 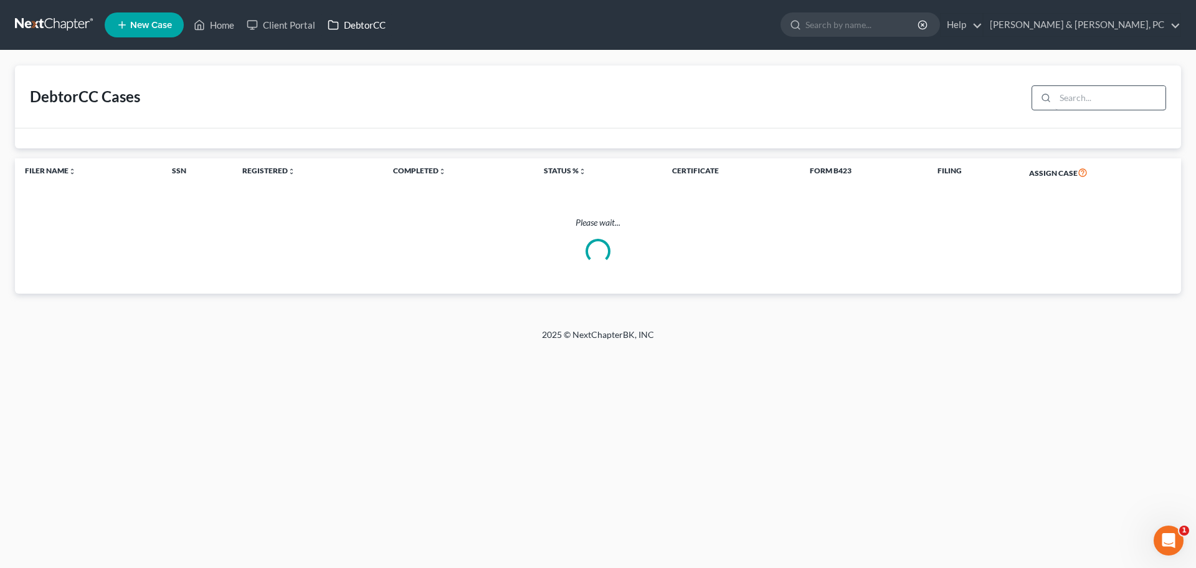 I want to click on a: Help, so click(x=961, y=25).